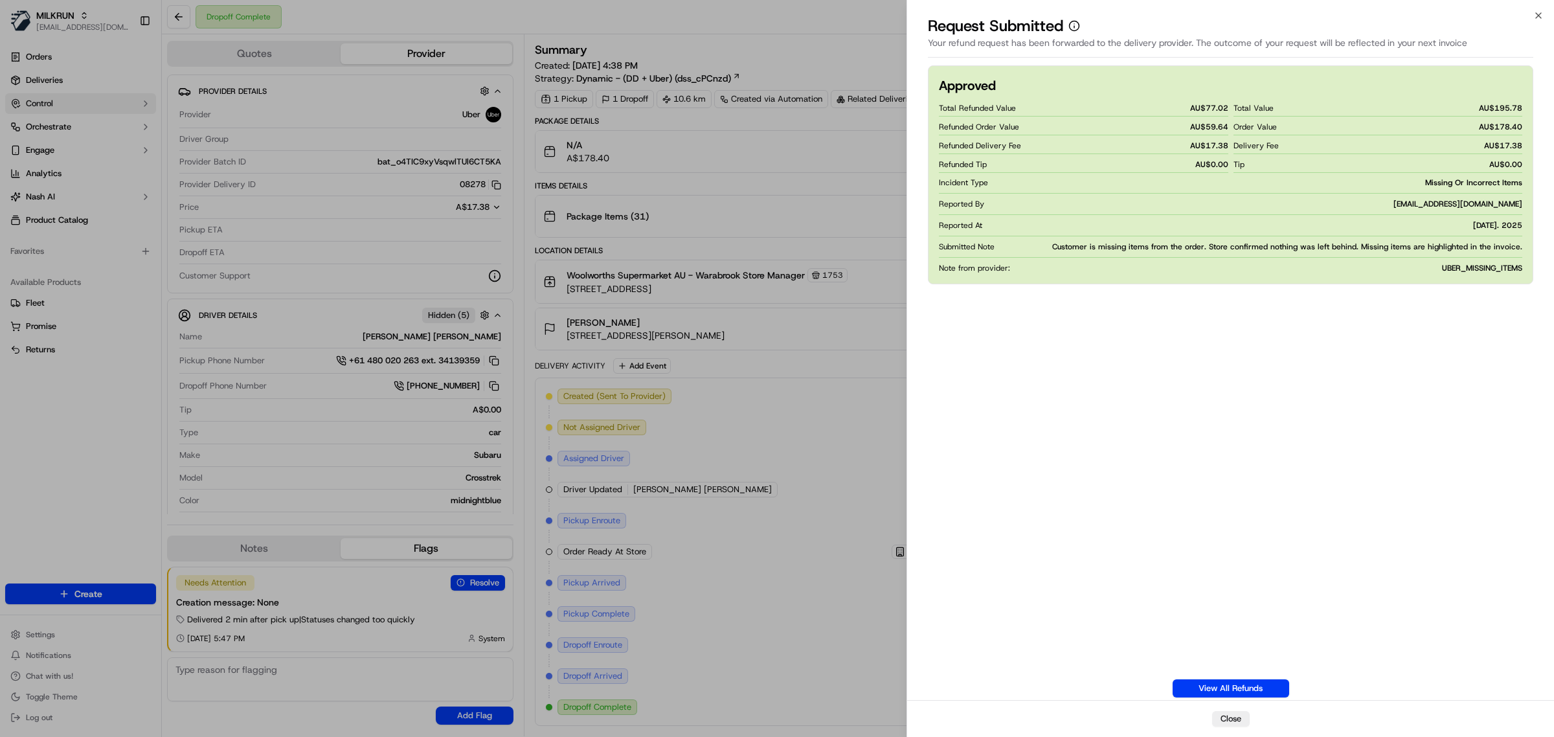 The image size is (1554, 737). What do you see at coordinates (1500, 108) in the screenshot?
I see `span: AU$ 195.78` at bounding box center [1500, 108].